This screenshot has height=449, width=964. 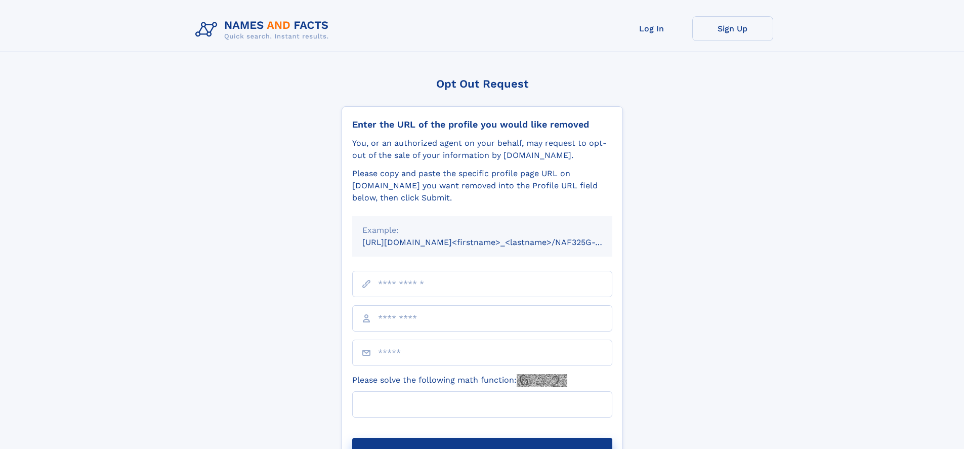 What do you see at coordinates (264, 30) in the screenshot?
I see `img: Logo Names and Facts` at bounding box center [264, 30].